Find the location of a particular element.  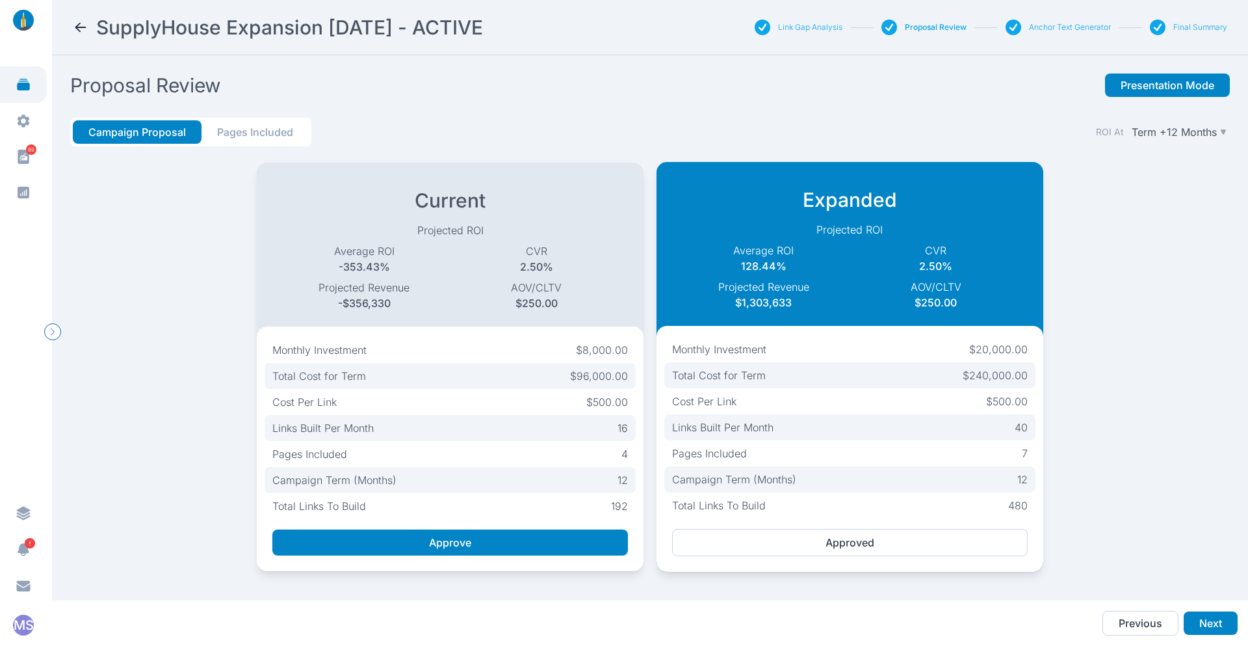

button: Next is located at coordinates (1210, 623).